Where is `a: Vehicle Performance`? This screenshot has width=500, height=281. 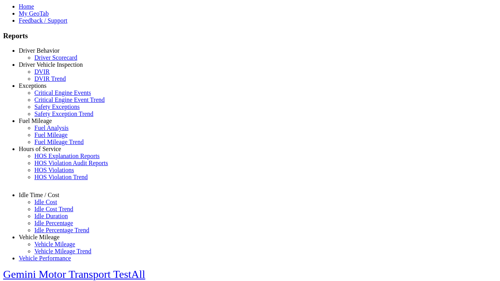 a: Vehicle Performance is located at coordinates (45, 258).